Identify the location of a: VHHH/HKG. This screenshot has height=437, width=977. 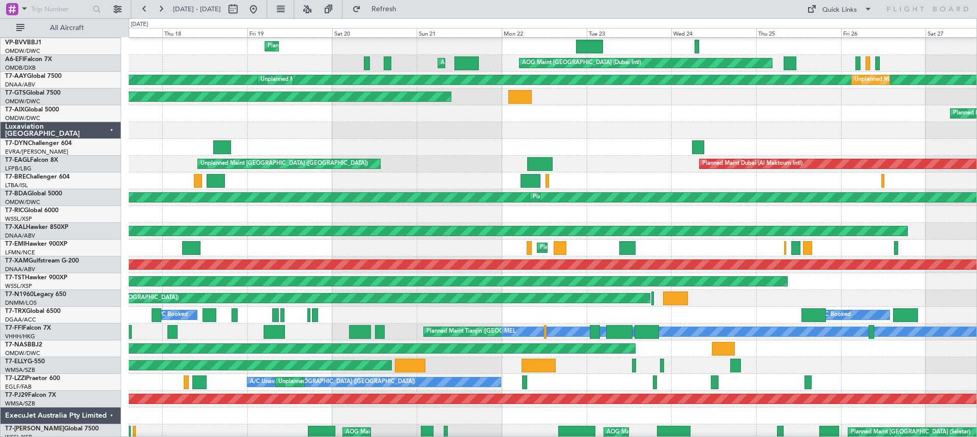
(20, 336).